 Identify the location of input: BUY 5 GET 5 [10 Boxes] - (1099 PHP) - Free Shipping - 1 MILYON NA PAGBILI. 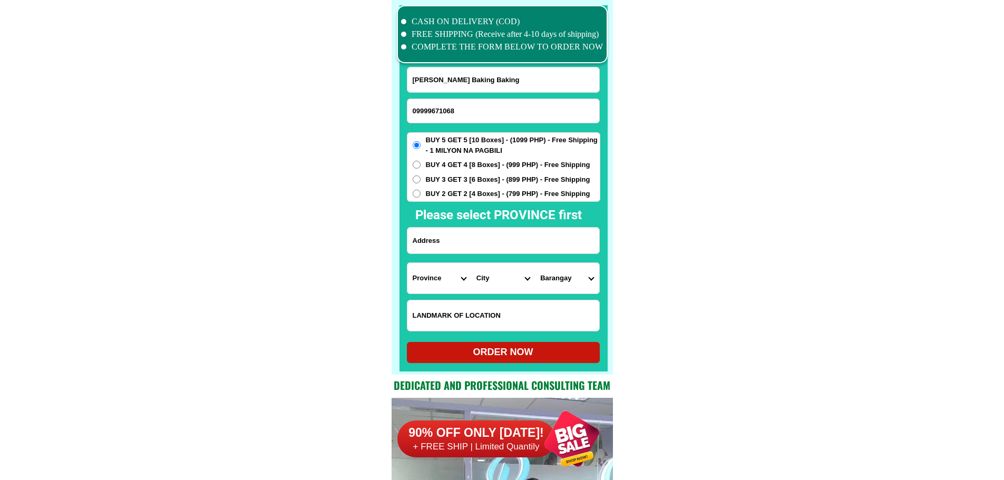
(416, 145).